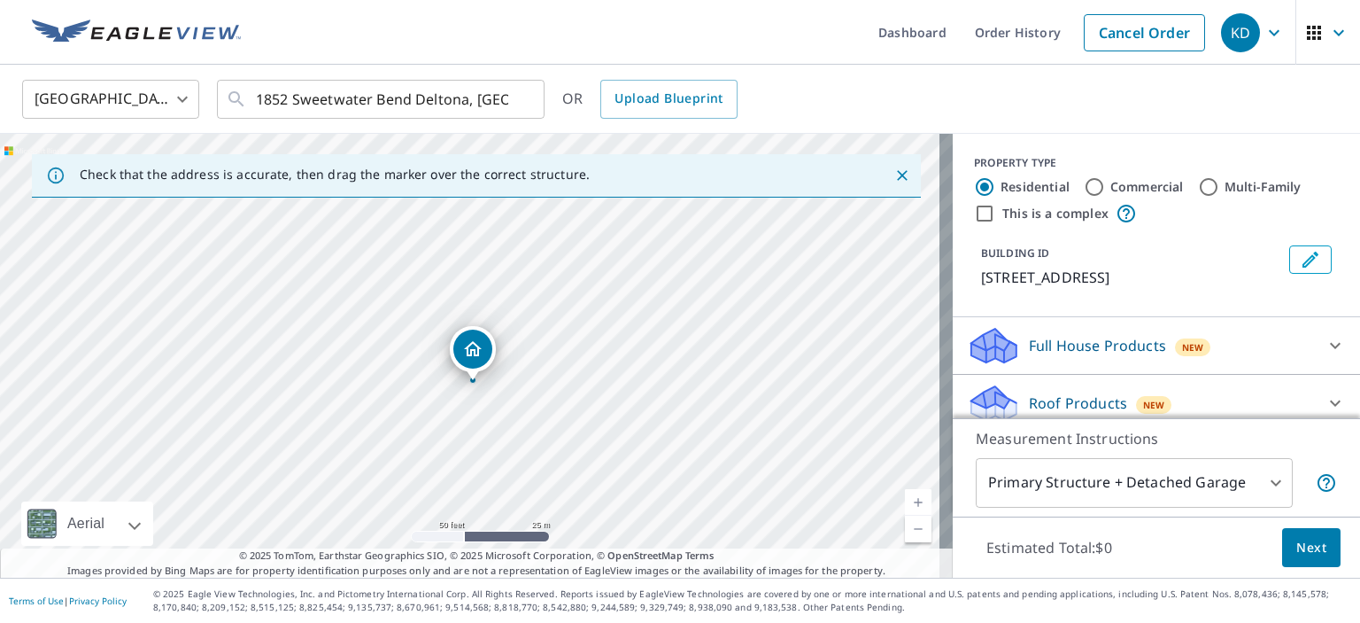 The height and width of the screenshot is (623, 1360). I want to click on div: KD, so click(1241, 33).